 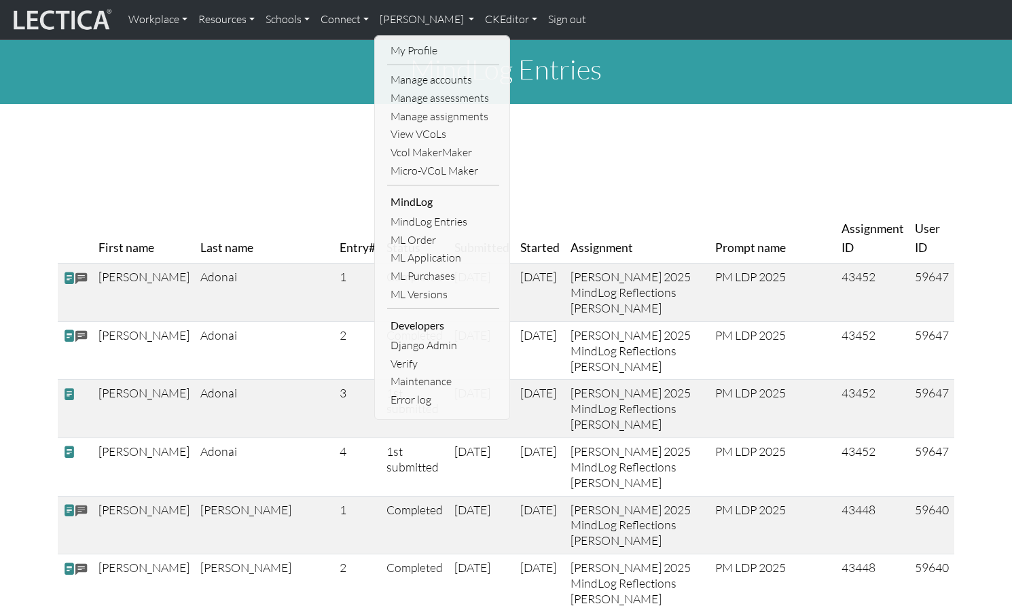 What do you see at coordinates (414, 467) in the screenshot?
I see `td: 1st submitted` at bounding box center [414, 467].